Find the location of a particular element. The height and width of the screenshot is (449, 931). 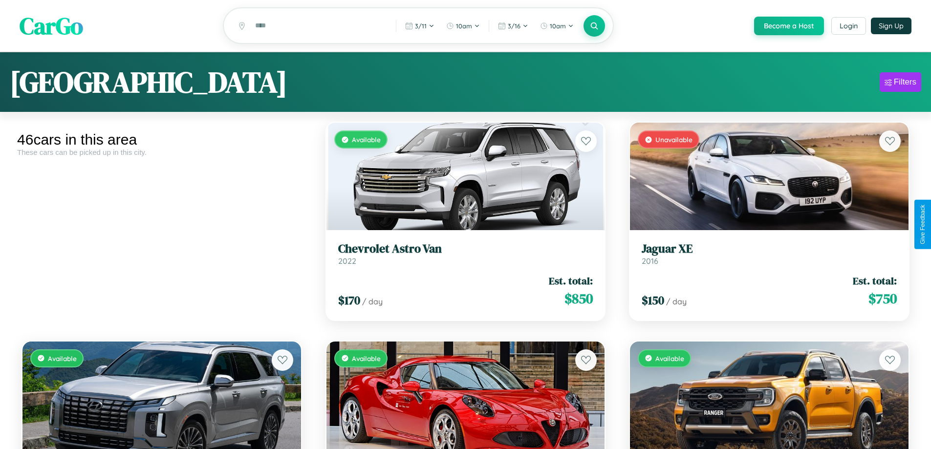

button: Become a Host is located at coordinates (789, 26).